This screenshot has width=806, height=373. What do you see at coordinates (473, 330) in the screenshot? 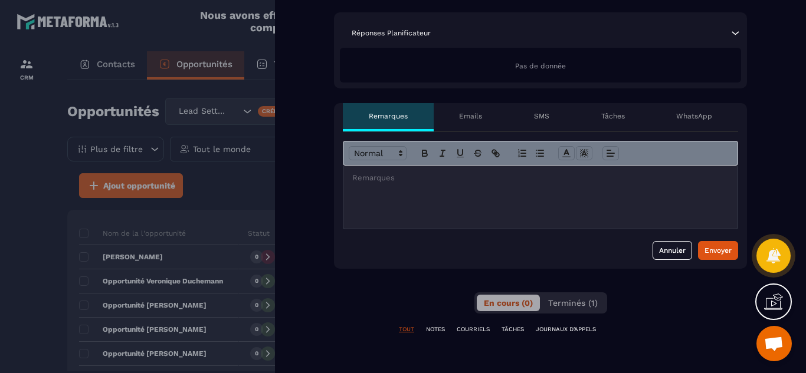
I see `p: COURRIELS` at bounding box center [473, 330].